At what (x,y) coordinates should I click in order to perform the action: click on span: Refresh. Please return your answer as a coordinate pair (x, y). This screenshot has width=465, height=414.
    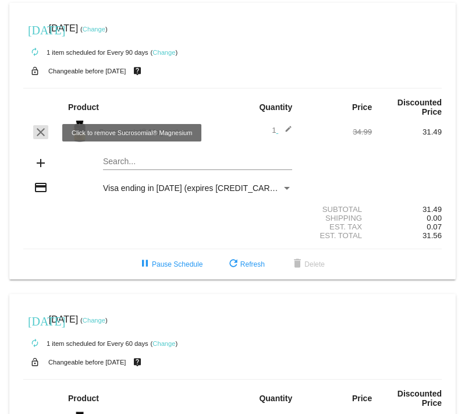
    Looking at the image, I should click on (246, 264).